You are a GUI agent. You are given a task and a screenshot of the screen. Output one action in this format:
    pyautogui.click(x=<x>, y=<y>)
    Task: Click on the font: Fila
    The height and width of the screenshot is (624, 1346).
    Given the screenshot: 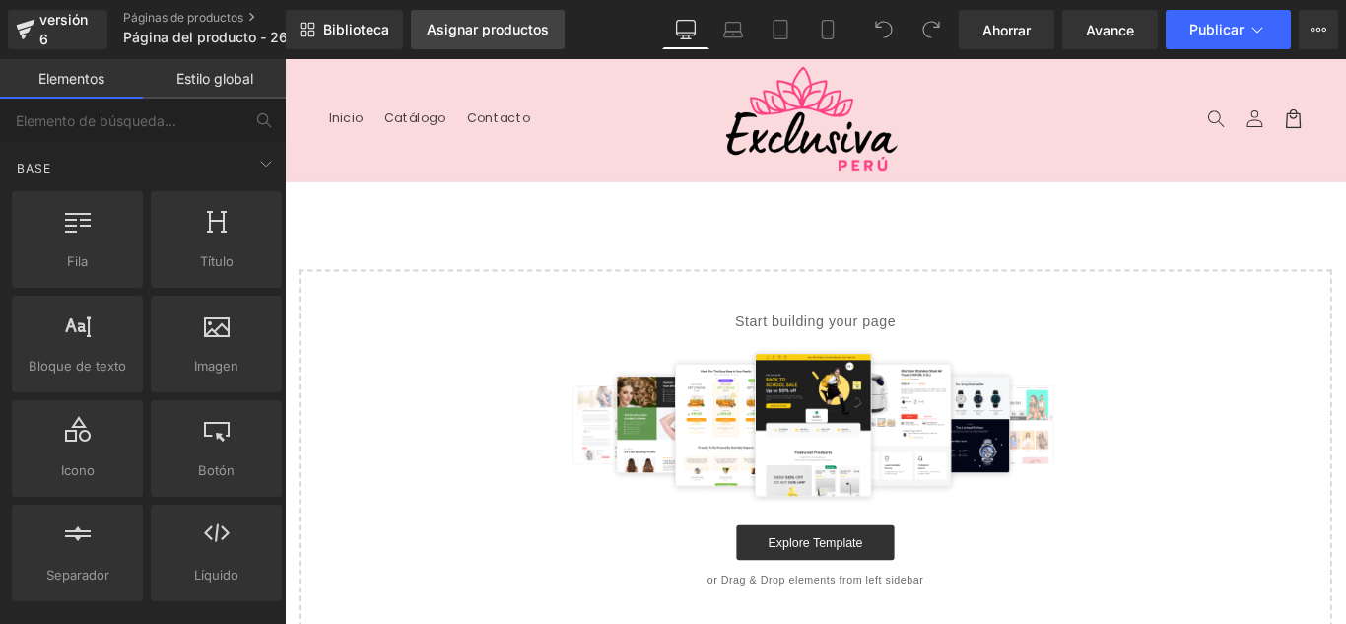 What is the action you would take?
    pyautogui.click(x=77, y=261)
    